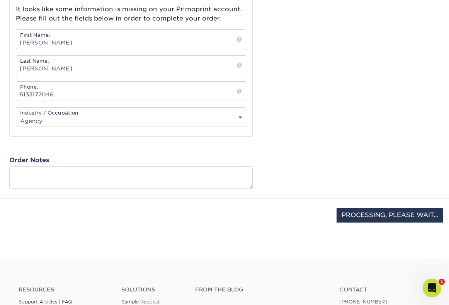 The image size is (449, 305). I want to click on a: Sample Request, so click(140, 301).